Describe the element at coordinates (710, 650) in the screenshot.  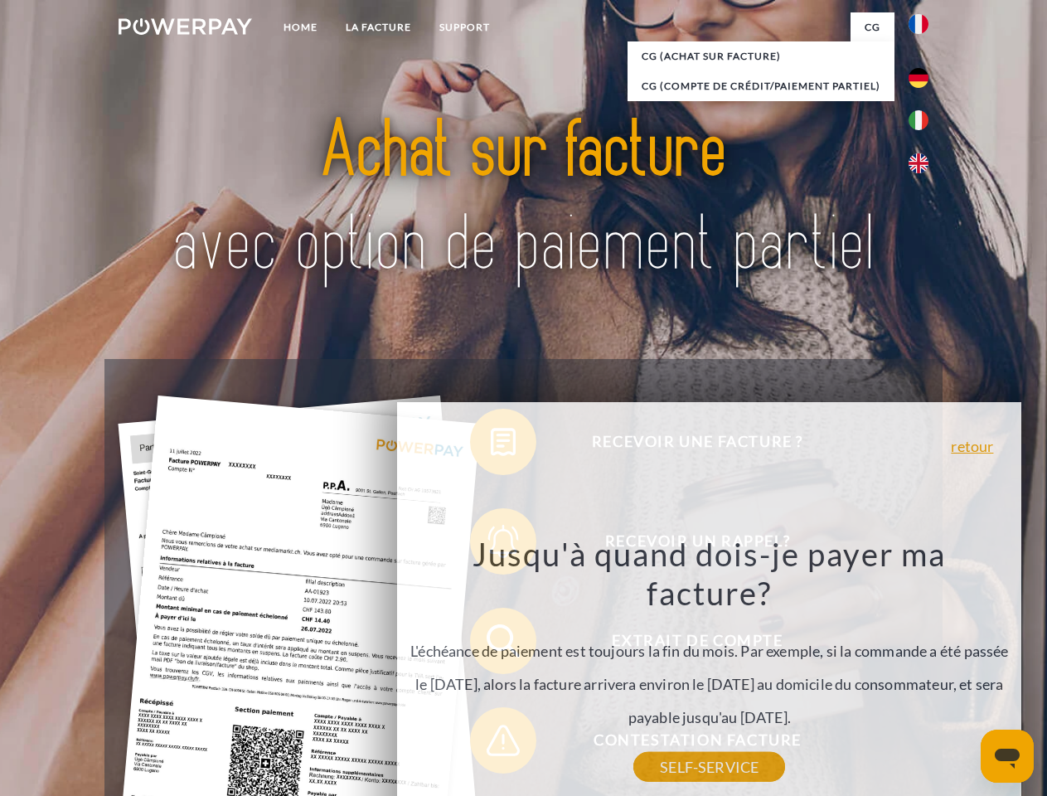
I see `div: L'échéance de paiement est toujours la fin du mois. Par exemple, si la commande a été passée le [...` at that location.